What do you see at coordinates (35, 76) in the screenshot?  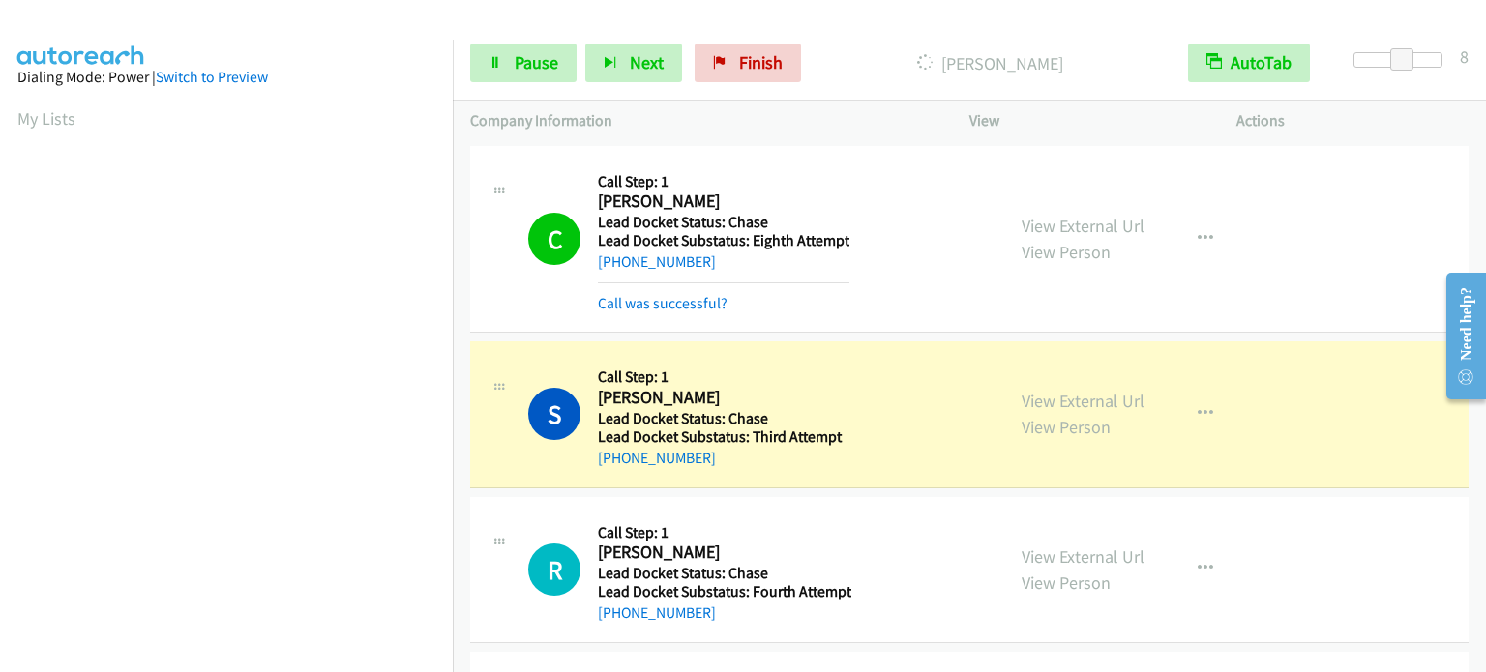 I see `div: Open Resource Center` at bounding box center [35, 76].